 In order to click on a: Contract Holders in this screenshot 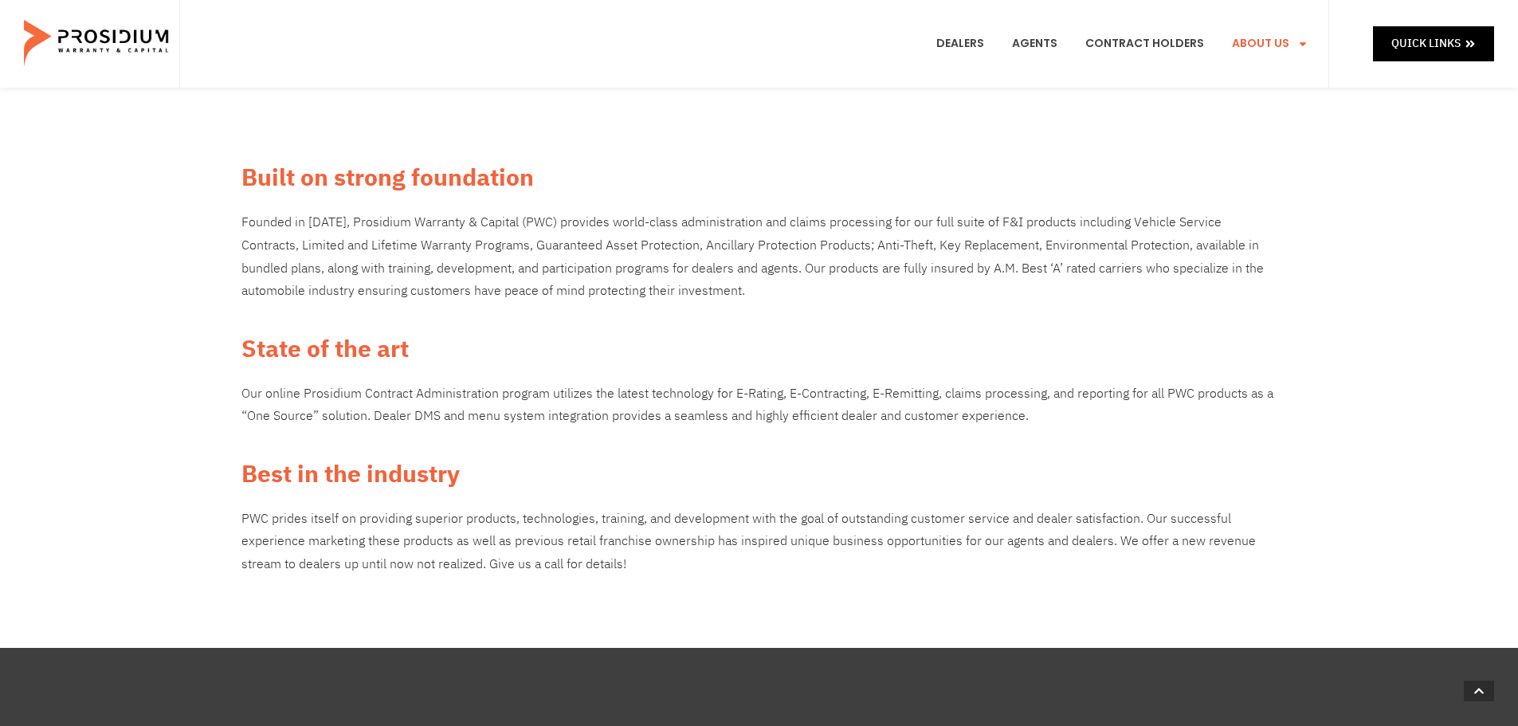, I will do `click(1144, 44)`.